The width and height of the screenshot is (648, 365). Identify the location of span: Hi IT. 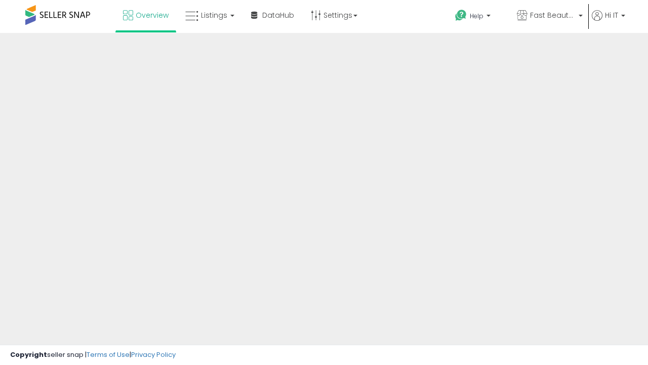
(612, 15).